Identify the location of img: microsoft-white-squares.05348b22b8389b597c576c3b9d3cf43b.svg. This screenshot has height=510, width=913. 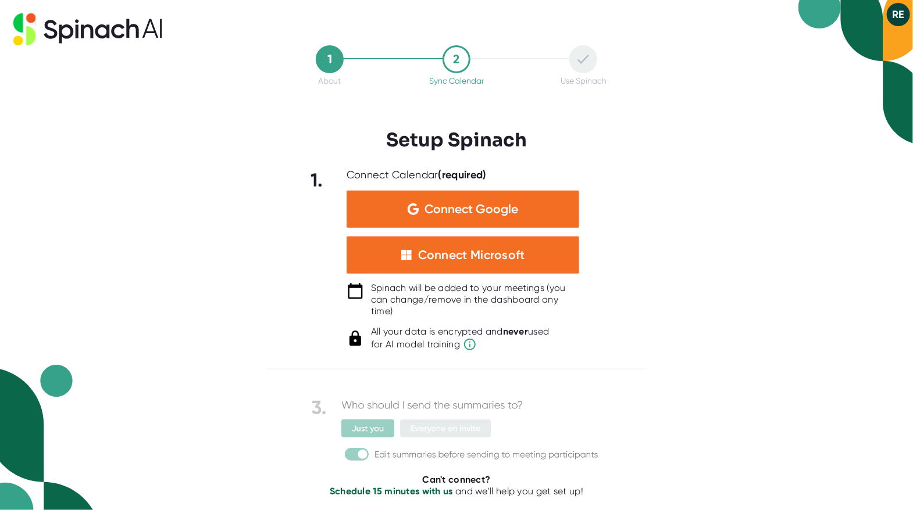
(406, 255).